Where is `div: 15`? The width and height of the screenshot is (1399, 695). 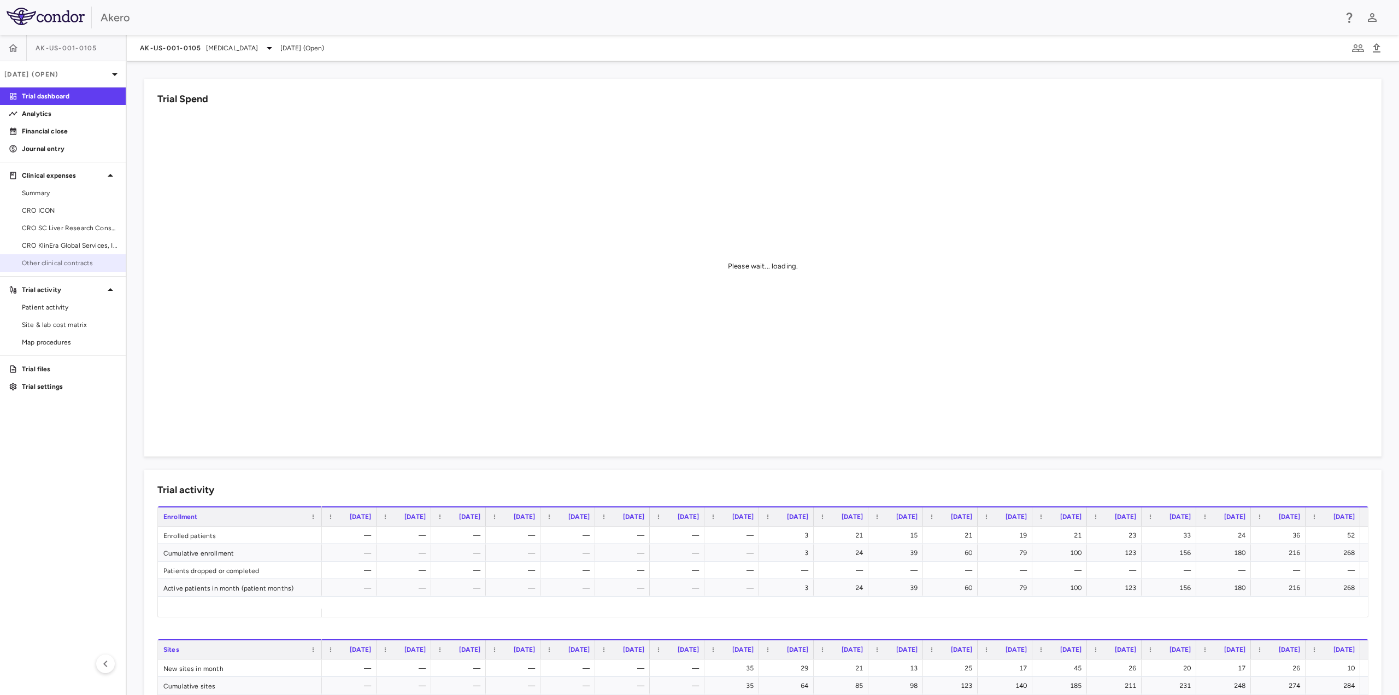
div: 15 is located at coordinates (898, 535).